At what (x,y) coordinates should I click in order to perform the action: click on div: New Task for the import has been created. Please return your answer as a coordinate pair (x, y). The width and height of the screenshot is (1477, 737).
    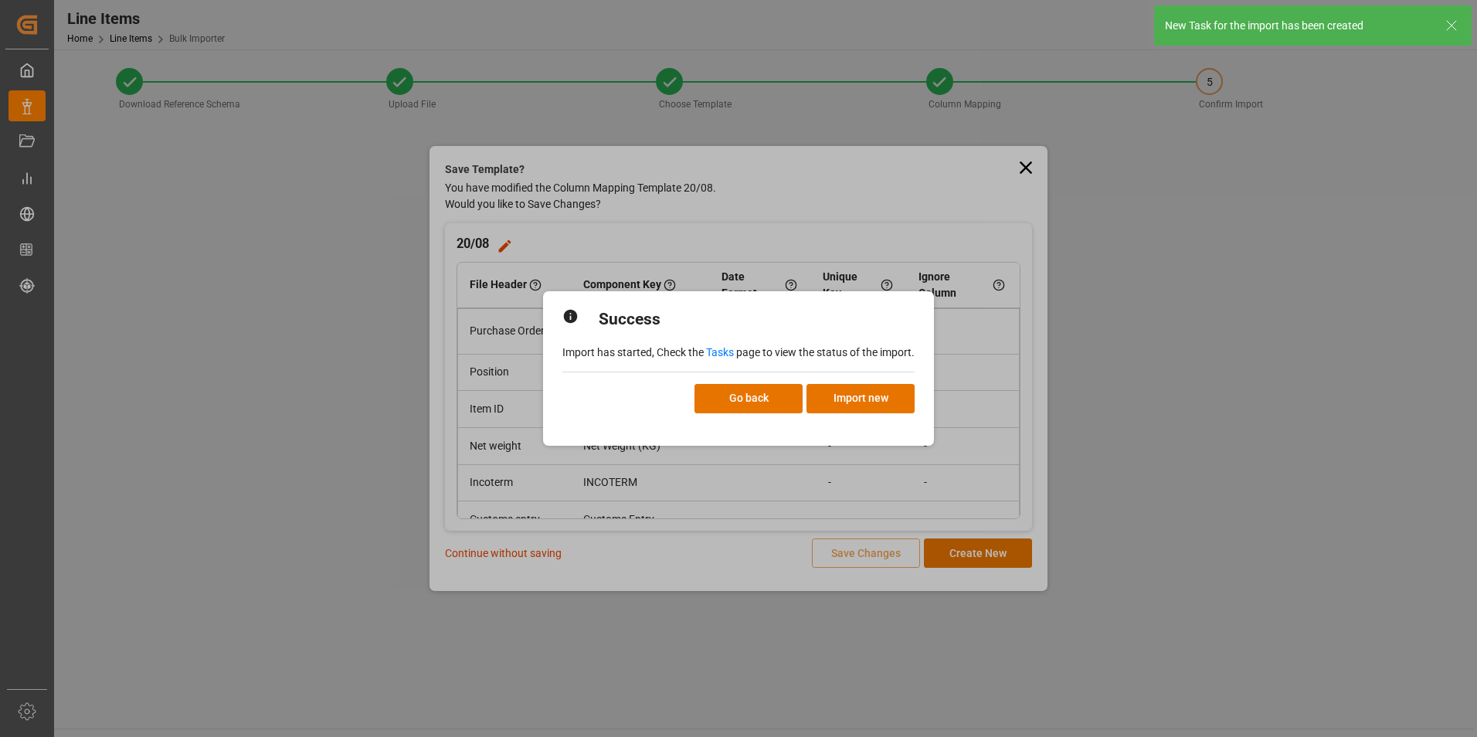
    Looking at the image, I should click on (1298, 25).